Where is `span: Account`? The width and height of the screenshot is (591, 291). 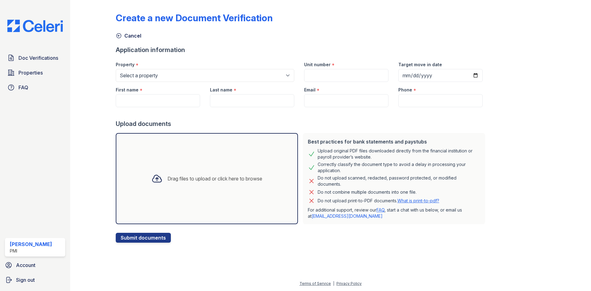
span: Account is located at coordinates (26, 265).